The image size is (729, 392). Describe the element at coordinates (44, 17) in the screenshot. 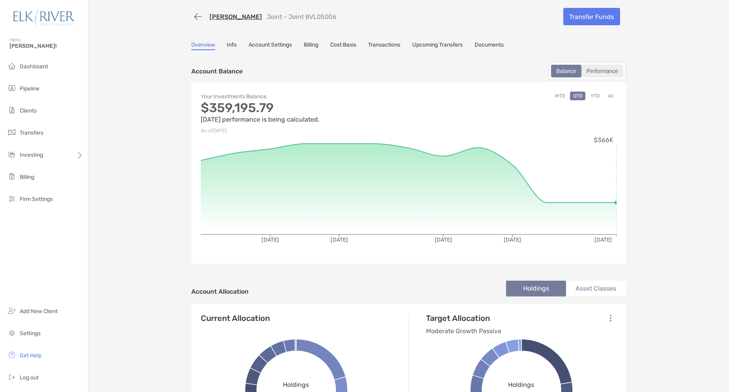

I see `img: Zoe Logo` at that location.